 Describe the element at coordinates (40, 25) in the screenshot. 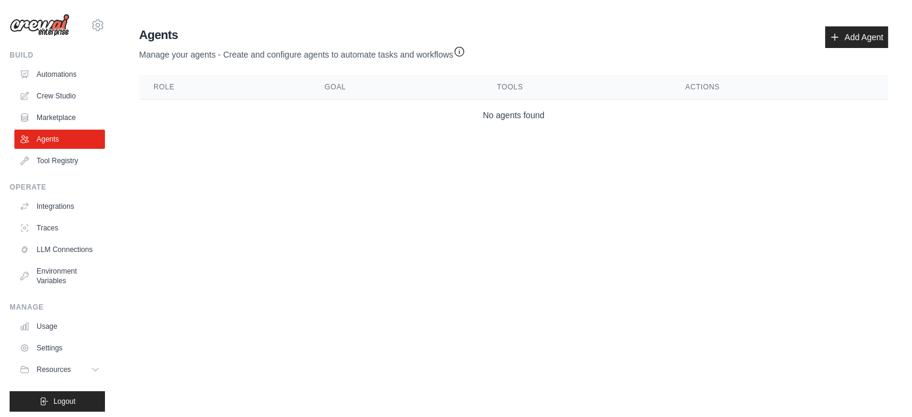

I see `img: Logo` at that location.